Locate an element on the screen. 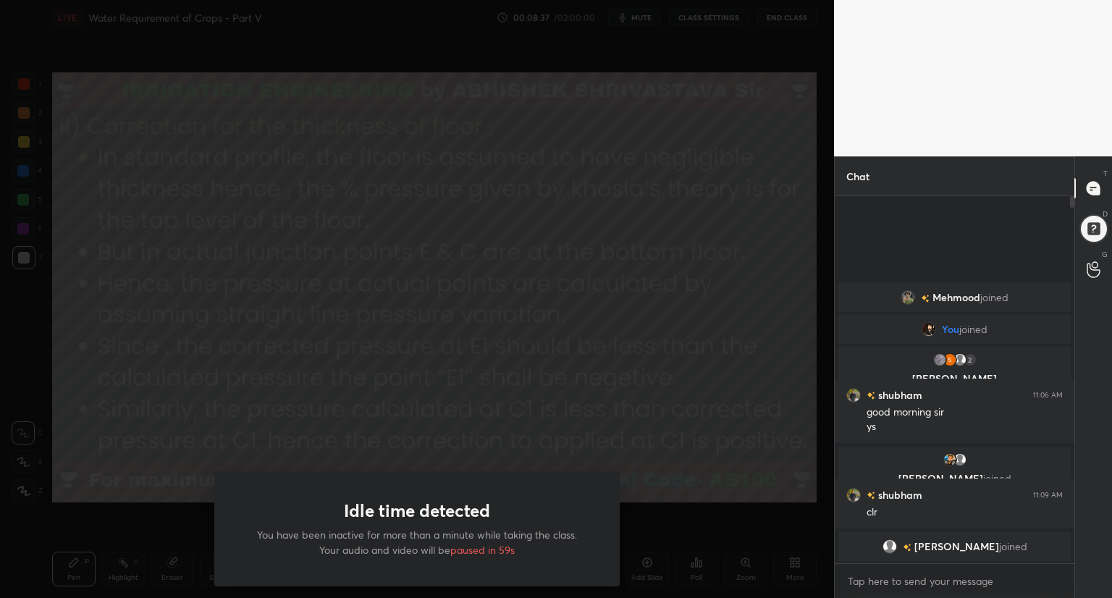 The height and width of the screenshot is (598, 1112). div: 11:06 AM is located at coordinates (1048, 395).